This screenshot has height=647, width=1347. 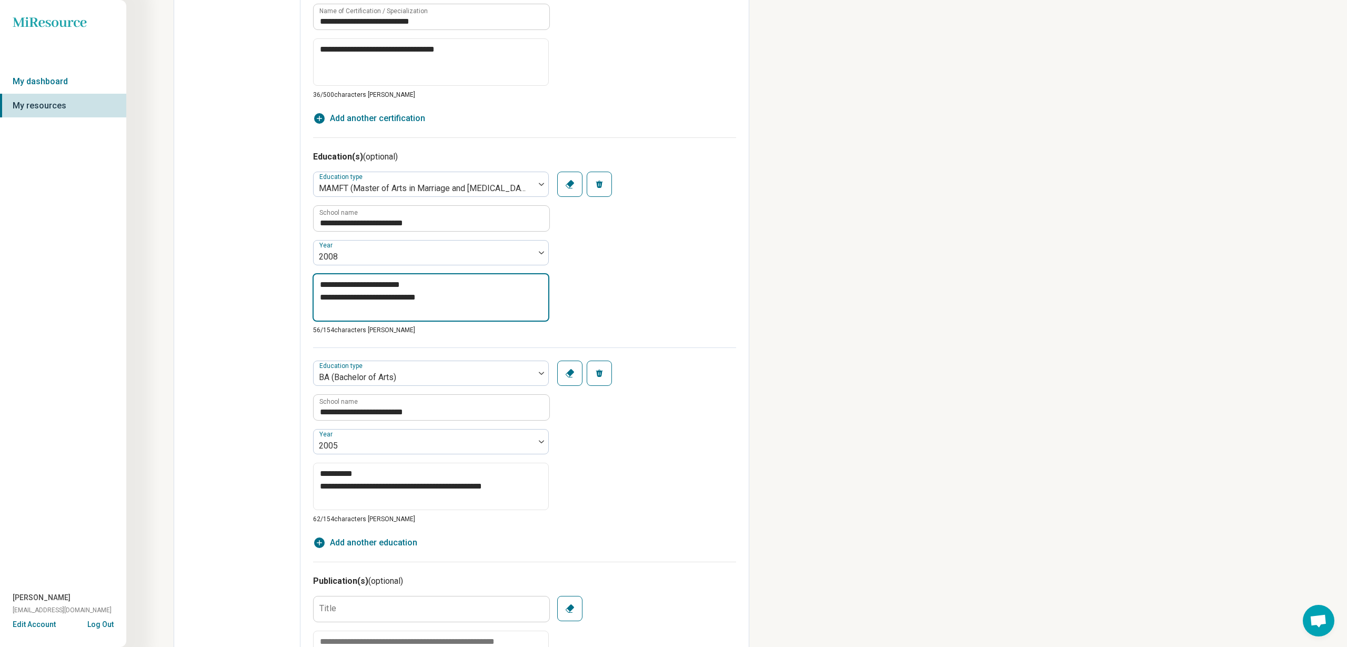 I want to click on span: Add another certification, so click(x=377, y=118).